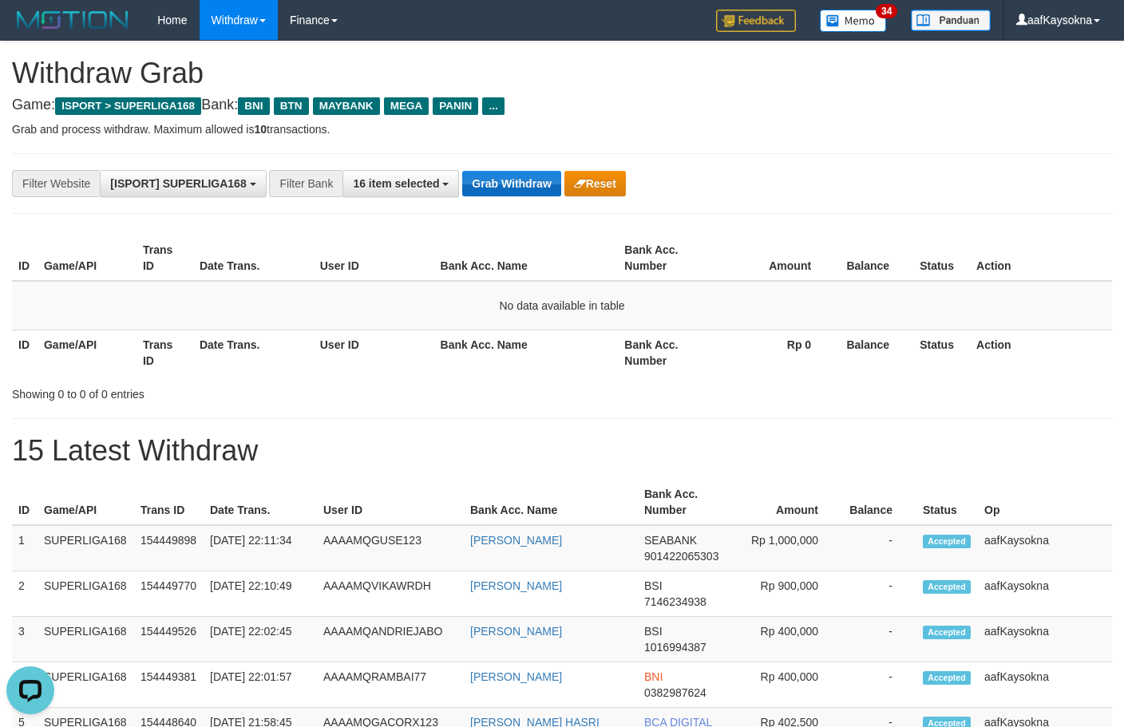 Image resolution: width=1124 pixels, height=727 pixels. What do you see at coordinates (391, 549) in the screenshot?
I see `td: AAAAMQGUSE123` at bounding box center [391, 549].